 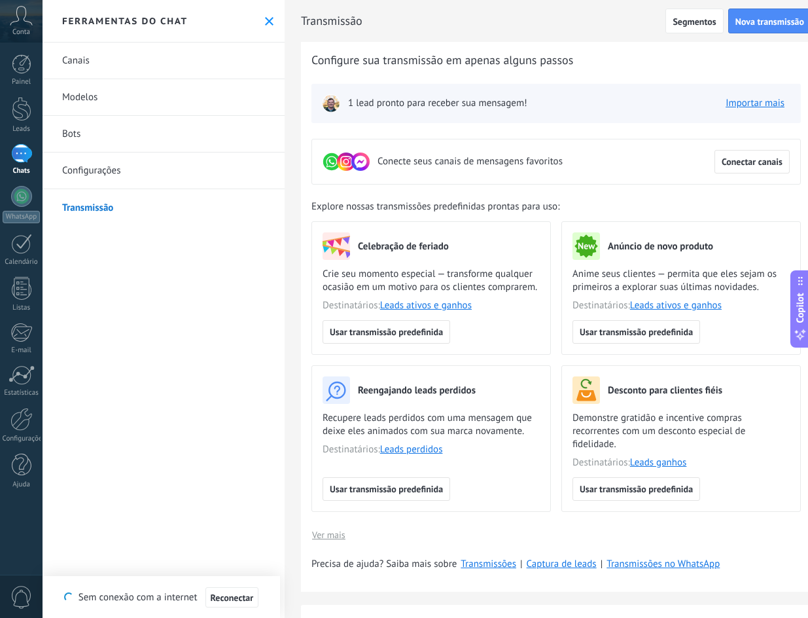 What do you see at coordinates (442, 60) in the screenshot?
I see `span: Configure sua transmissão em apenas alguns passos` at bounding box center [442, 60].